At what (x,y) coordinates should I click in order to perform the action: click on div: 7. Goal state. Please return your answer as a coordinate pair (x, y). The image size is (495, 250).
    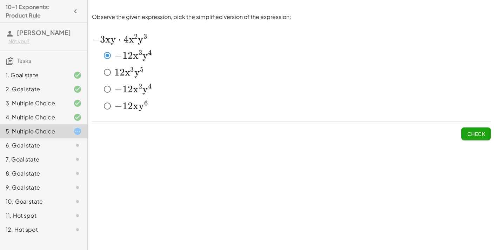
    Looking at the image, I should click on (34, 159).